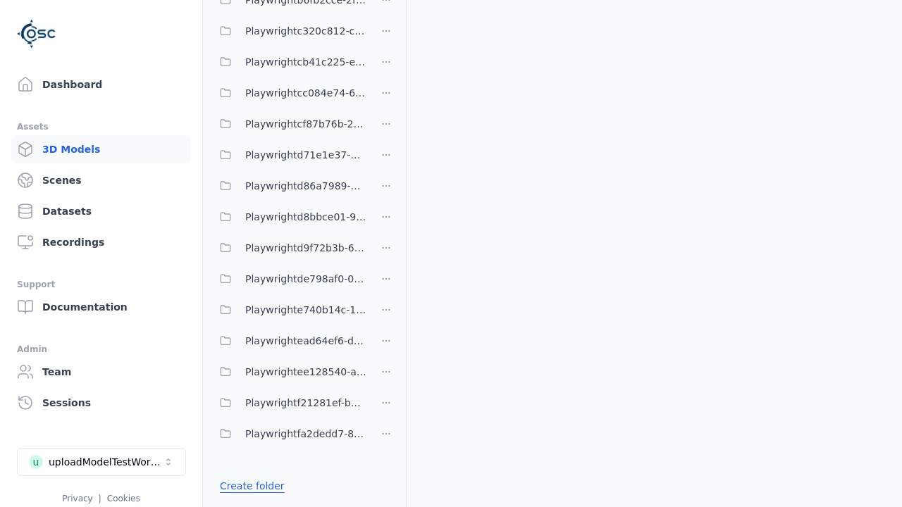 The image size is (902, 507). Describe the element at coordinates (101, 127) in the screenshot. I see `div: Assets` at that location.